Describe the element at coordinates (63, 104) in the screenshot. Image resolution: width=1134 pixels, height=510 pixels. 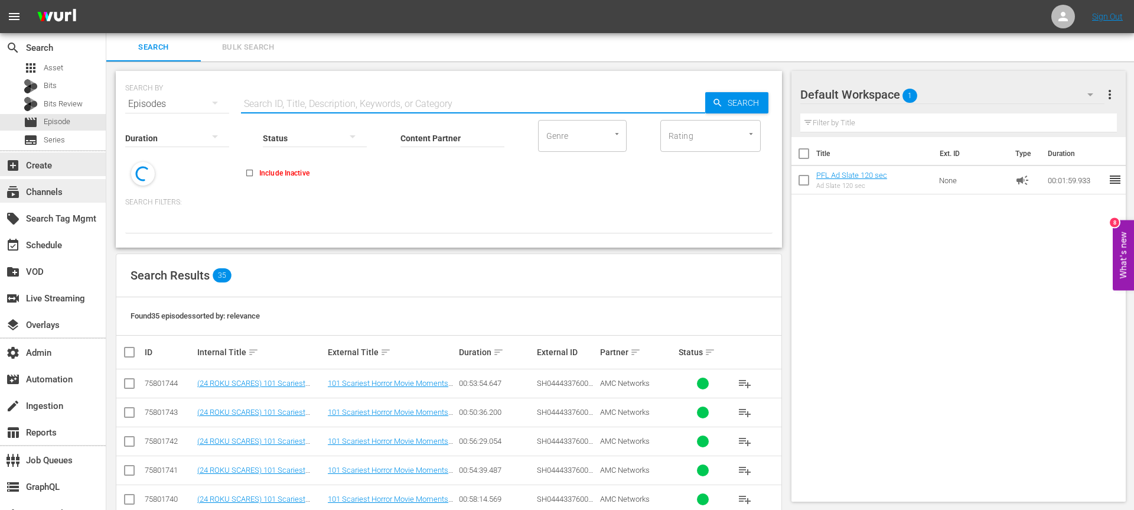
I see `span: Bits Review` at that location.